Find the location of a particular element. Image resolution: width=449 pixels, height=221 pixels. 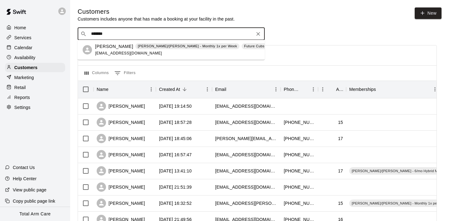

button: Select columns is located at coordinates (97, 73).